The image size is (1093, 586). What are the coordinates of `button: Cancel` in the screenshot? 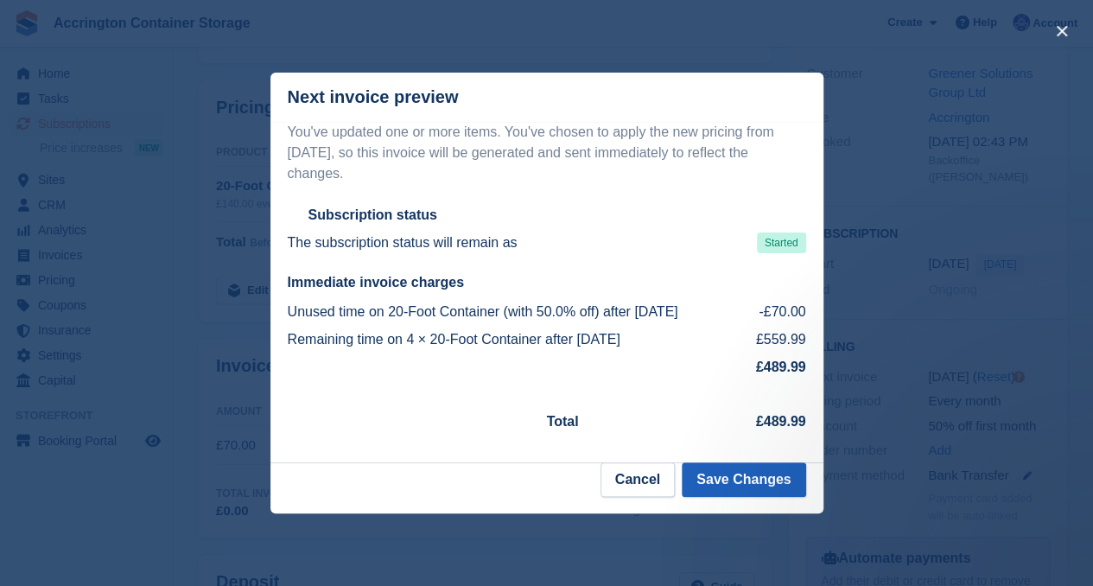 It's located at (637, 479).